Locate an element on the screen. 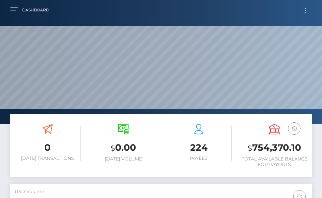 Image resolution: width=322 pixels, height=198 pixels. button: Toggle navigation is located at coordinates (306, 10).